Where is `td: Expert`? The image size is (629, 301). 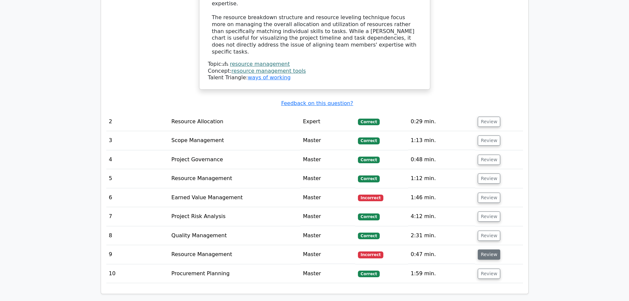 td: Expert is located at coordinates (328, 122).